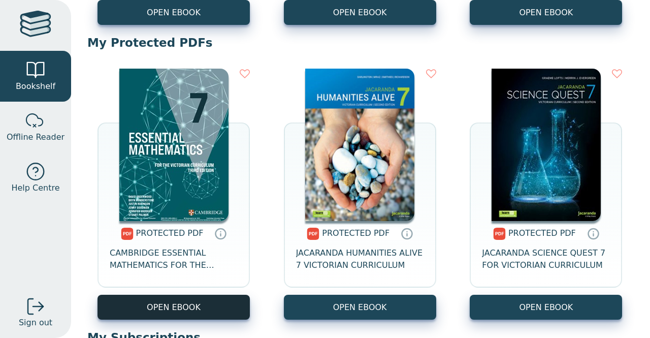  I want to click on span: JACARANDA HUMANITIES ALIVE 7 VICTORIAN CURRICULUM, so click(360, 259).